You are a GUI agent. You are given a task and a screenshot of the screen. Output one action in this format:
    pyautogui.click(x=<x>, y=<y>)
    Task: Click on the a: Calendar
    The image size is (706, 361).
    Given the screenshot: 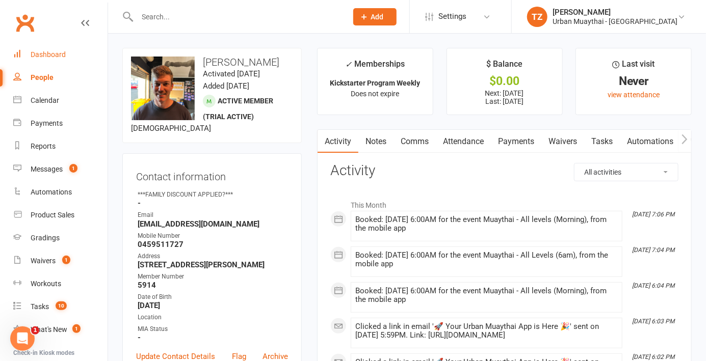 What is the action you would take?
    pyautogui.click(x=60, y=100)
    